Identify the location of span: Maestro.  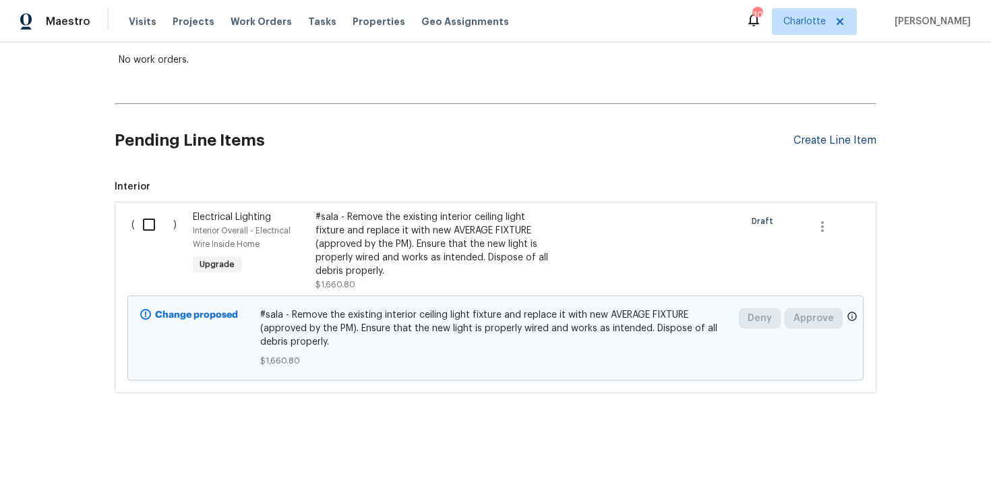
(68, 22).